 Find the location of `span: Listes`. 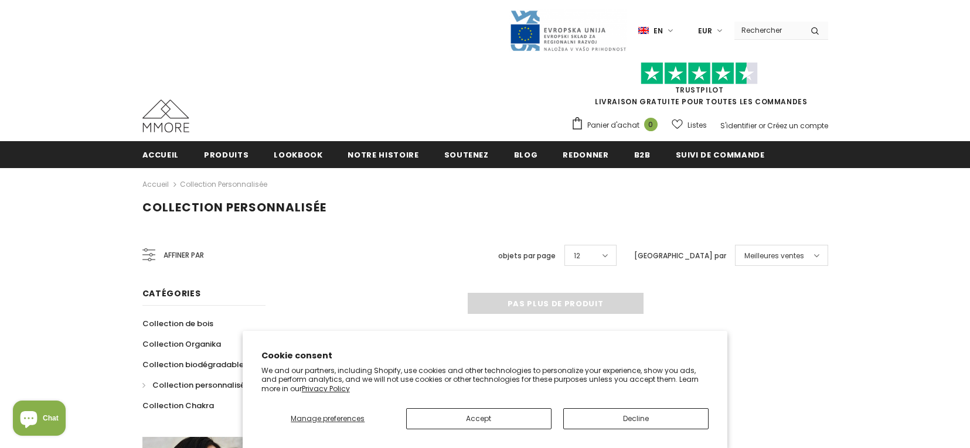

span: Listes is located at coordinates (697, 125).